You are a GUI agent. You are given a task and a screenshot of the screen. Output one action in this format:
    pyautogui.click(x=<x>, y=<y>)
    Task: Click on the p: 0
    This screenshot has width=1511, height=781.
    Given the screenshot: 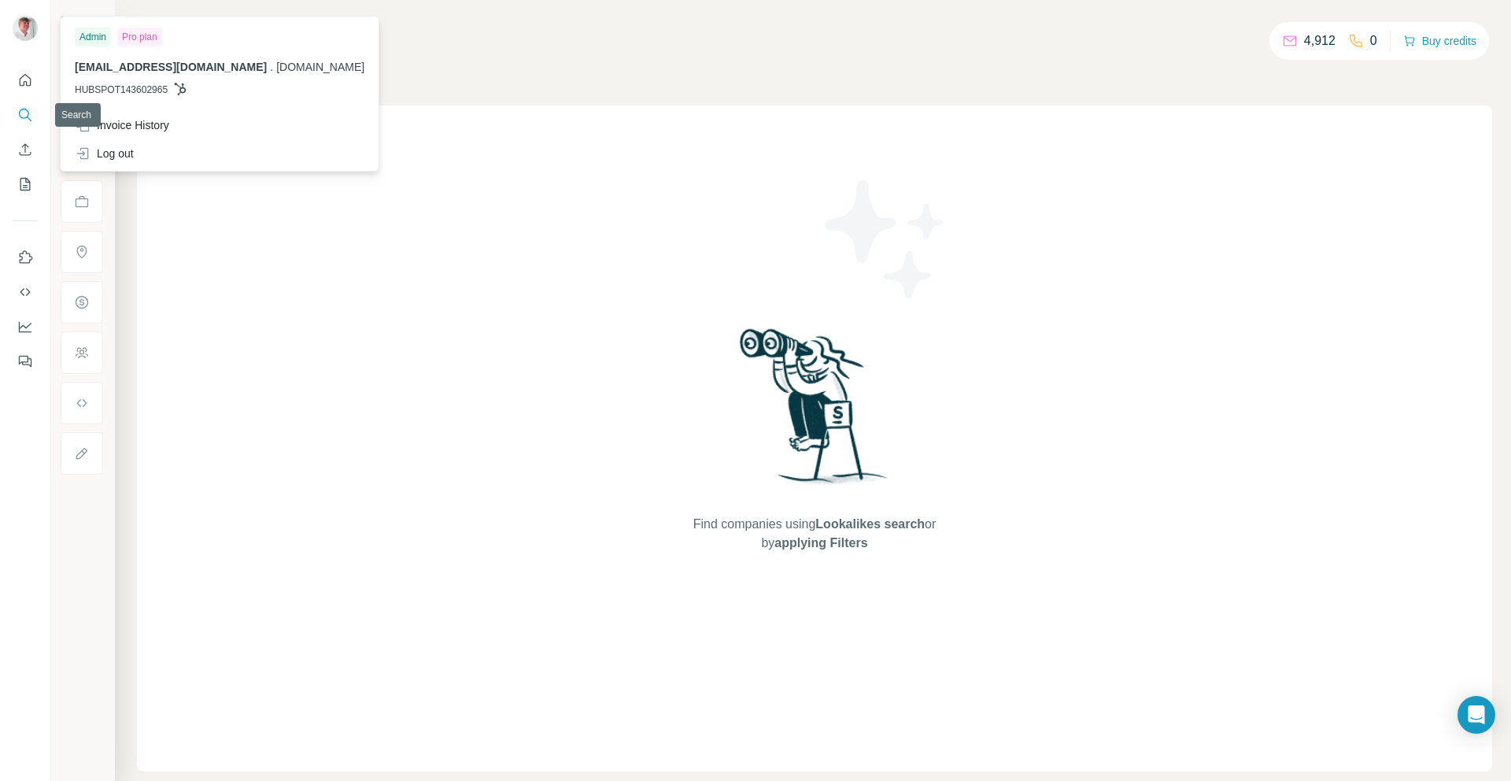 What is the action you would take?
    pyautogui.click(x=1373, y=41)
    